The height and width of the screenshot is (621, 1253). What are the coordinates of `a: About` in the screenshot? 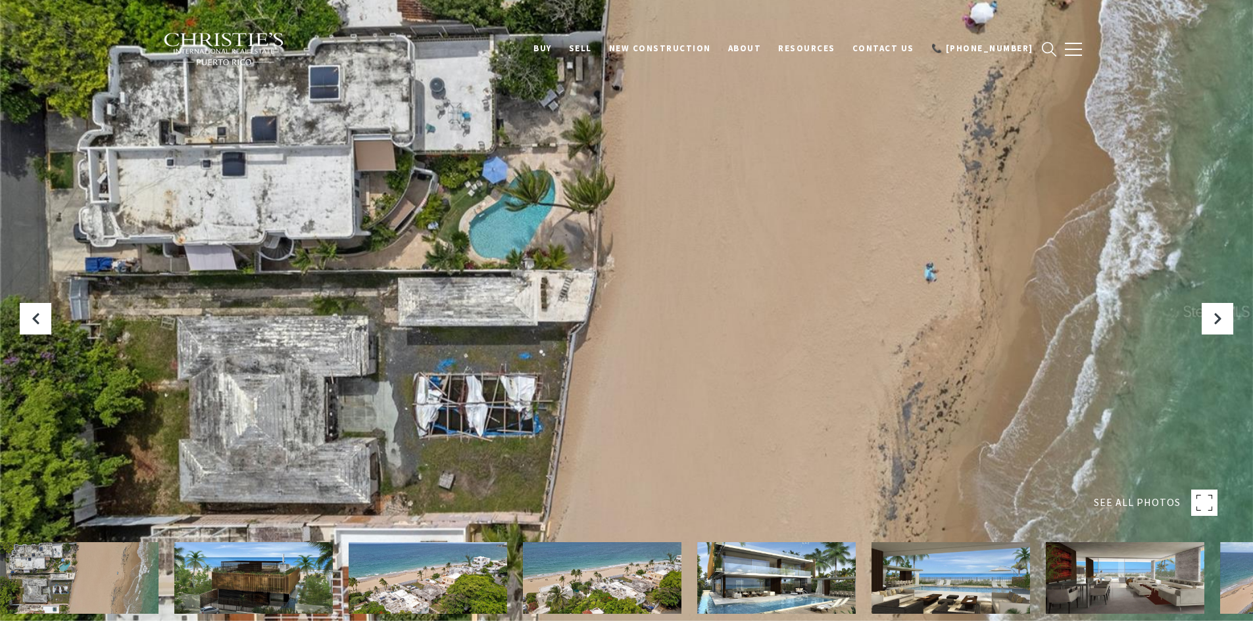 It's located at (744, 49).